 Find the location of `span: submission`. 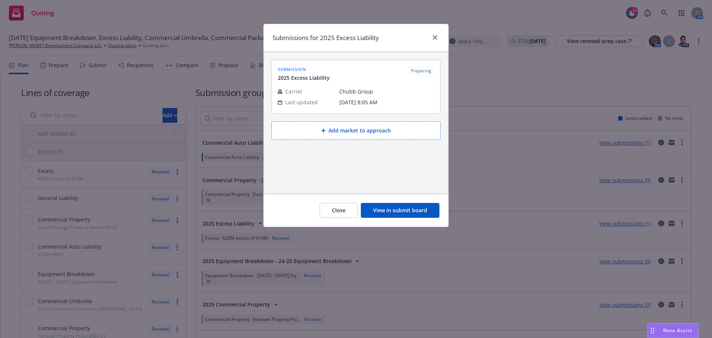

span: submission is located at coordinates (304, 69).